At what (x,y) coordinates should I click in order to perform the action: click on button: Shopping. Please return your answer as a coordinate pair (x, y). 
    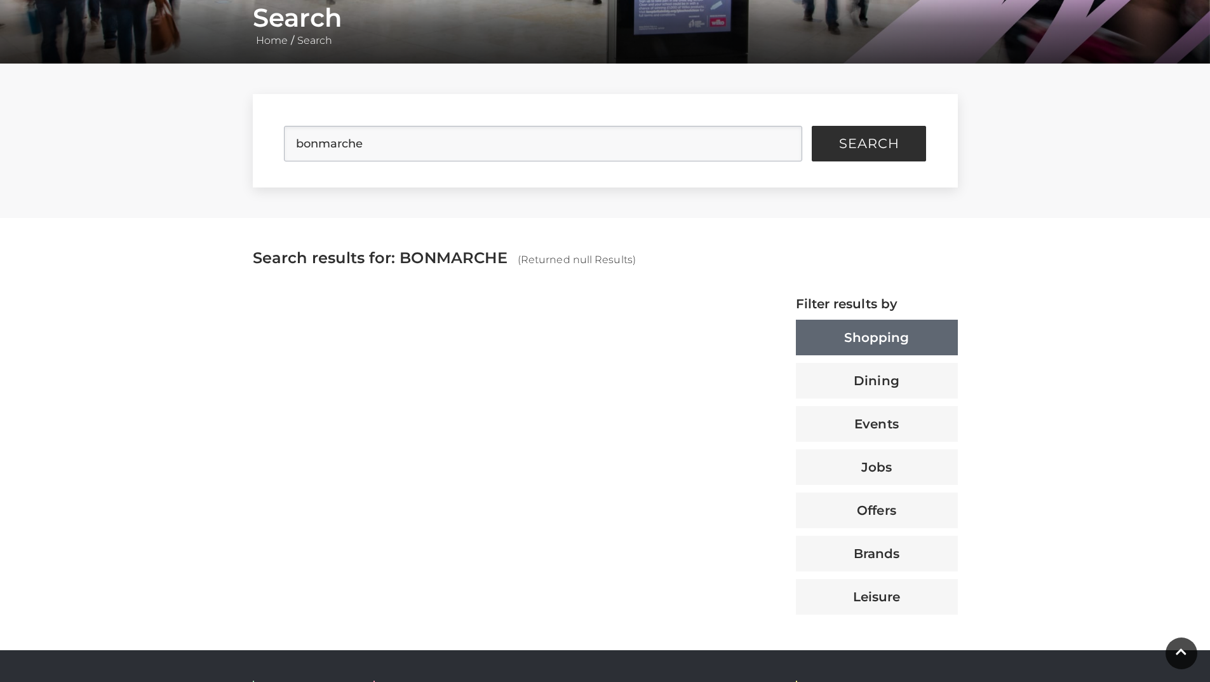
    Looking at the image, I should click on (877, 337).